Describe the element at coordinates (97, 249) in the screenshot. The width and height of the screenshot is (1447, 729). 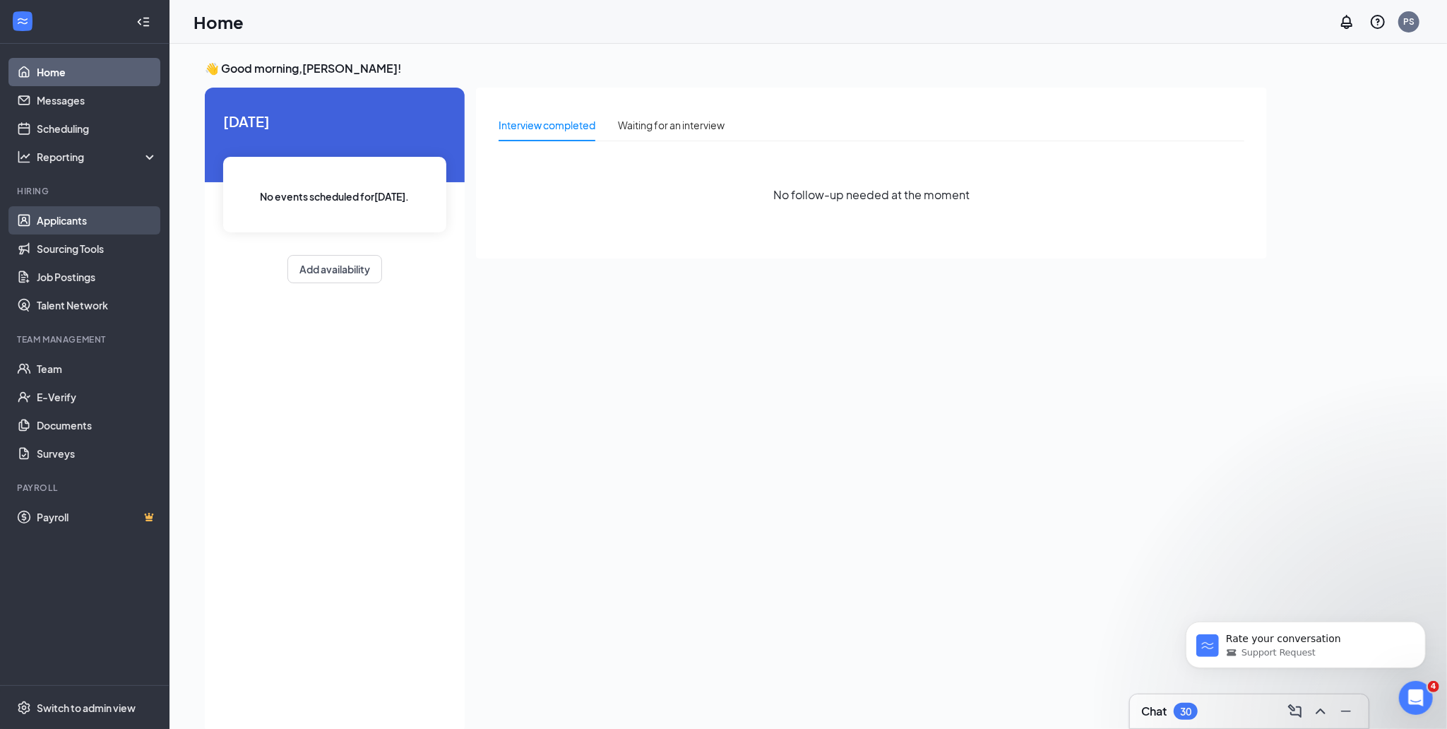
I see `a: Sourcing Tools` at that location.